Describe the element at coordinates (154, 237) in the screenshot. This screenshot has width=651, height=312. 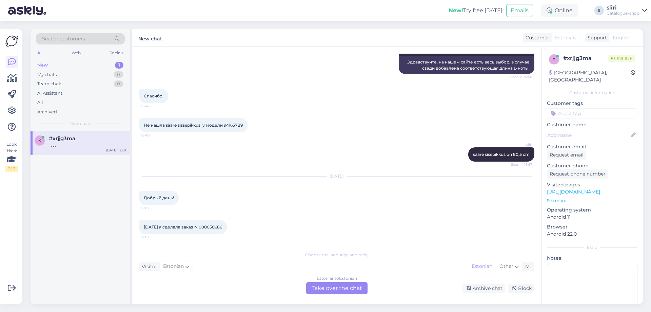
I see `span: 12:02` at that location.